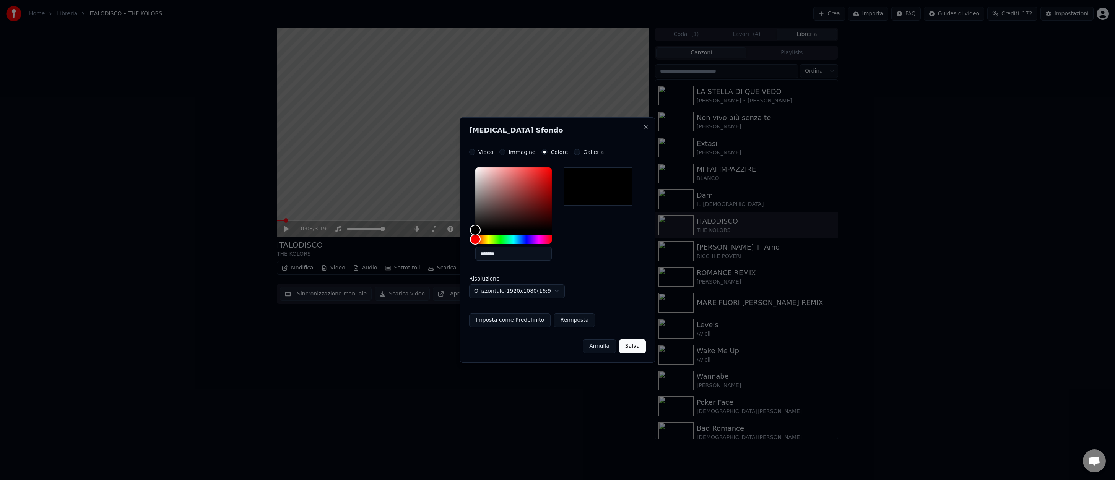 Image resolution: width=1115 pixels, height=480 pixels. I want to click on label: Colore, so click(559, 152).